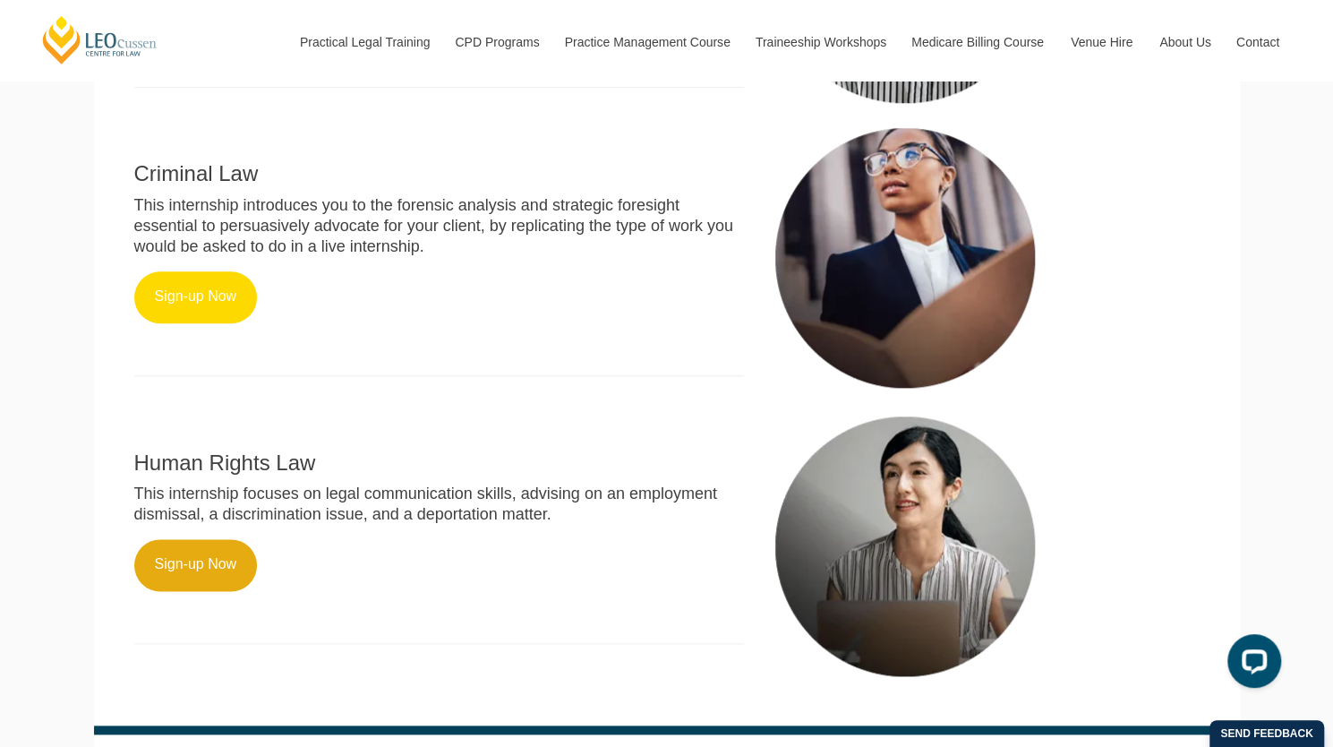 This screenshot has width=1333, height=747. What do you see at coordinates (440, 504) in the screenshot?
I see `p: This internship focuses on legal communication skills, advising on an employment dismissal, a dis...` at bounding box center [440, 504].